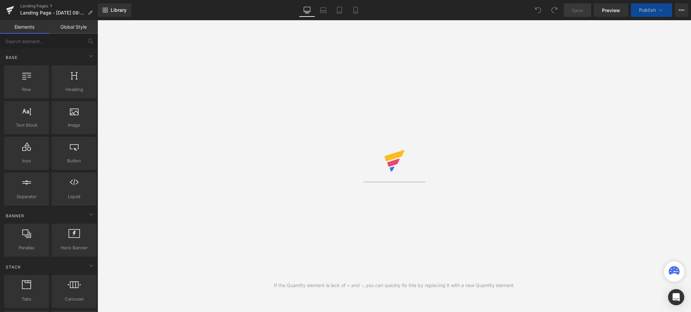  Describe the element at coordinates (611, 10) in the screenshot. I see `a: Preview` at that location.